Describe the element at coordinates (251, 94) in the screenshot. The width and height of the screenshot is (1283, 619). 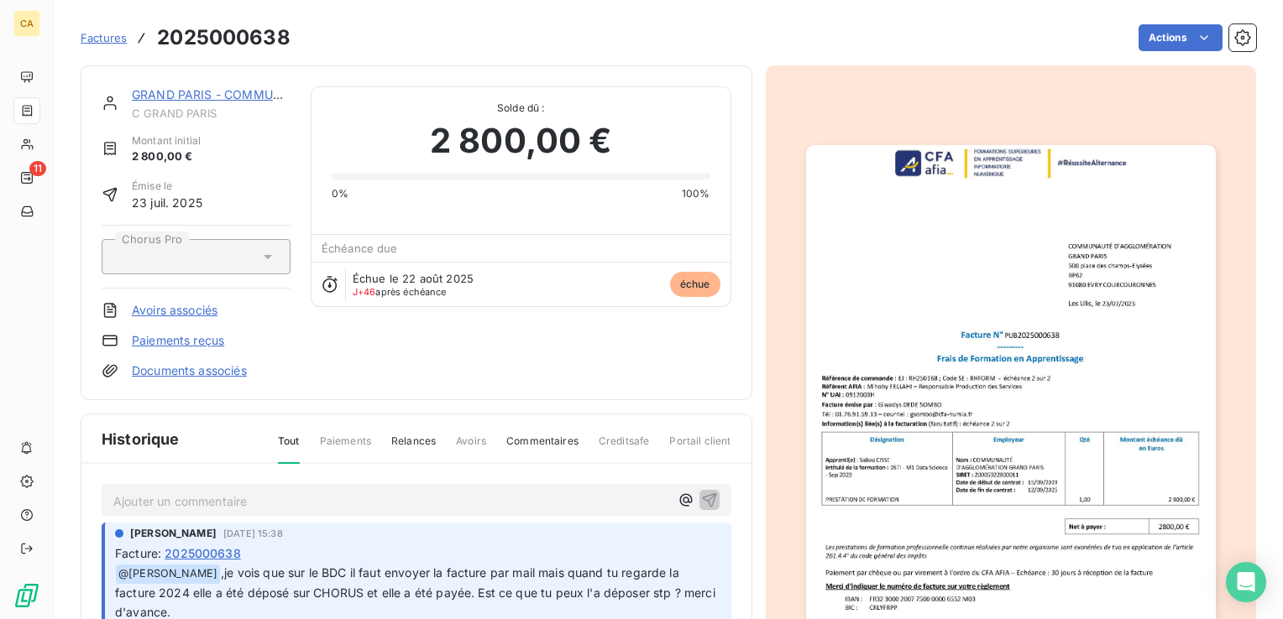
I see `a: GRAND PARIS - COMMUNAUTE D'AGGLO` at that location.